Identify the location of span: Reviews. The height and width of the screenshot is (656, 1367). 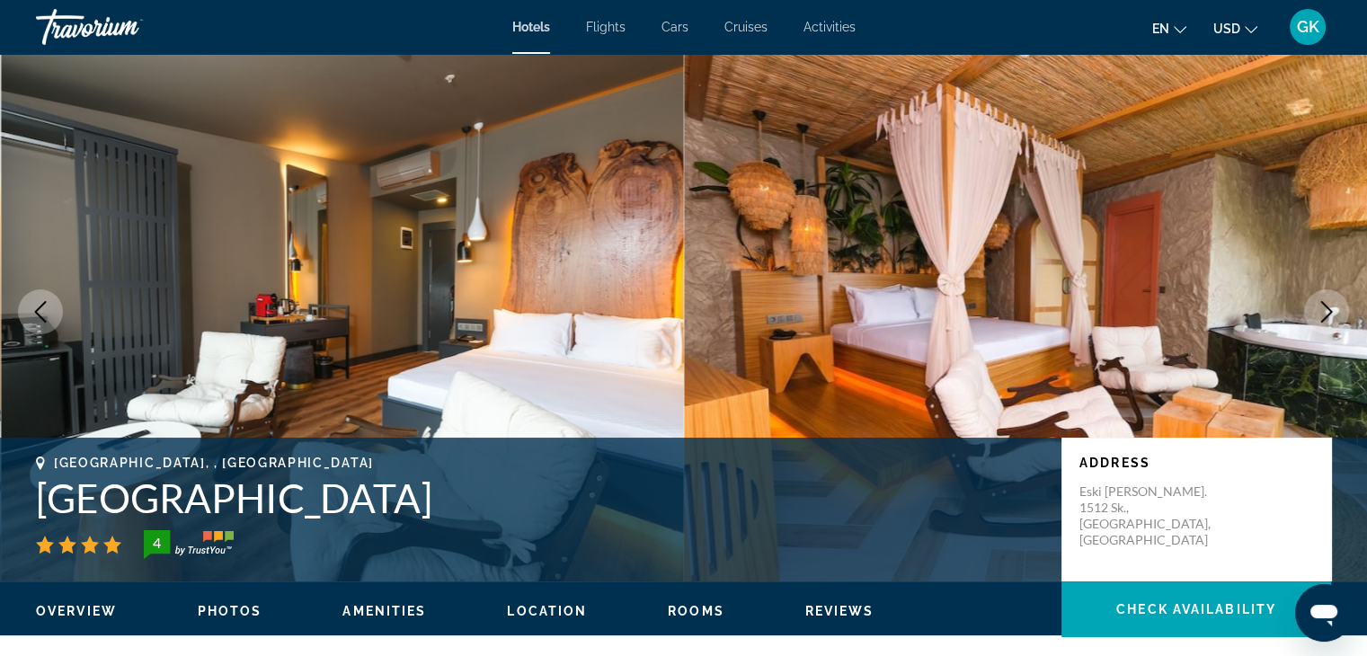
(839, 611).